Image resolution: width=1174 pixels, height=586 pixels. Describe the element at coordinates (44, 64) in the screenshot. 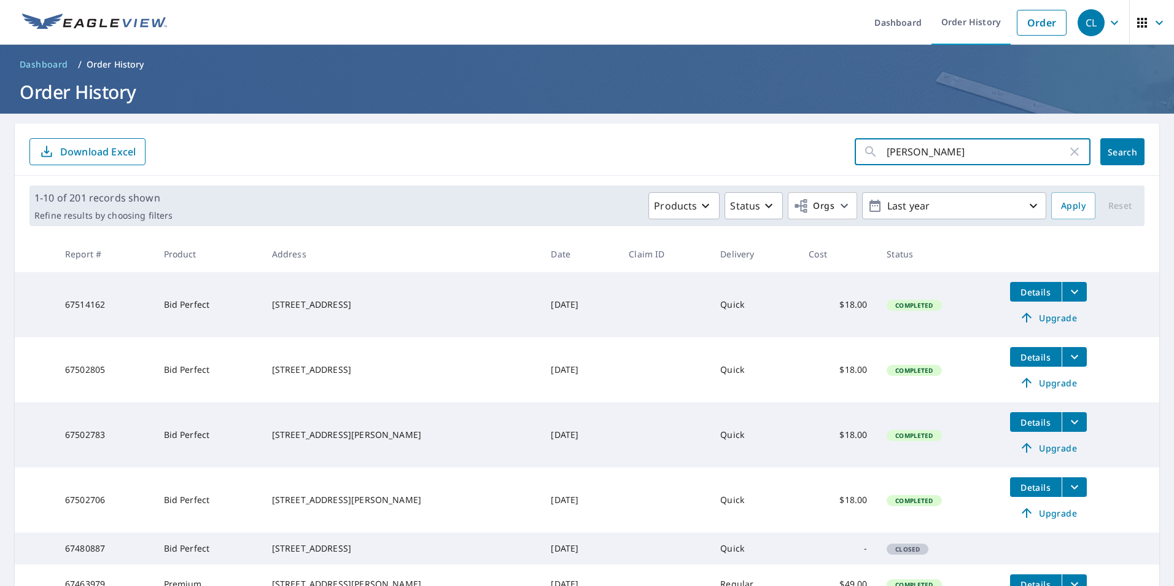

I see `a: Dashboard` at that location.